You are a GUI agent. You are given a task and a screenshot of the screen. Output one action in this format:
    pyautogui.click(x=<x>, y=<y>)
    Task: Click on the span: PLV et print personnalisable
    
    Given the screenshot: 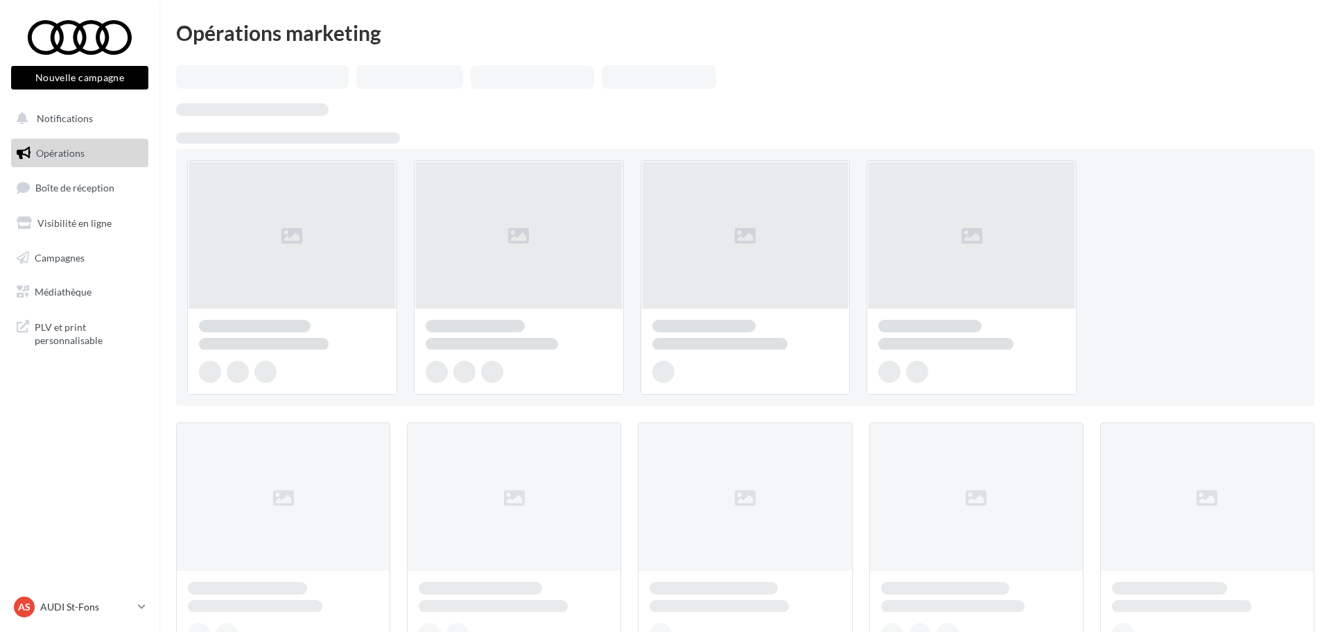 What is the action you would take?
    pyautogui.click(x=89, y=332)
    